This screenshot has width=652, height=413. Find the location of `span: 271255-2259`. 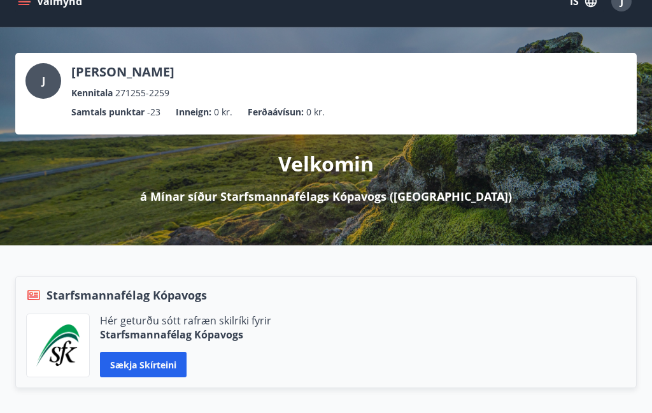

span: 271255-2259 is located at coordinates (142, 93).